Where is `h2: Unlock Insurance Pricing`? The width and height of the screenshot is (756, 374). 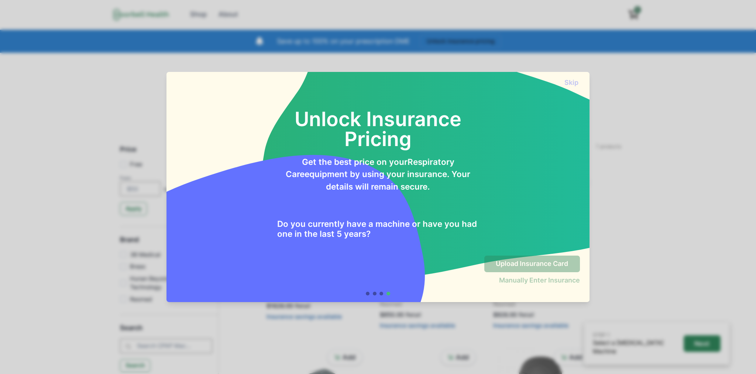 h2: Unlock Insurance Pricing is located at coordinates (378, 119).